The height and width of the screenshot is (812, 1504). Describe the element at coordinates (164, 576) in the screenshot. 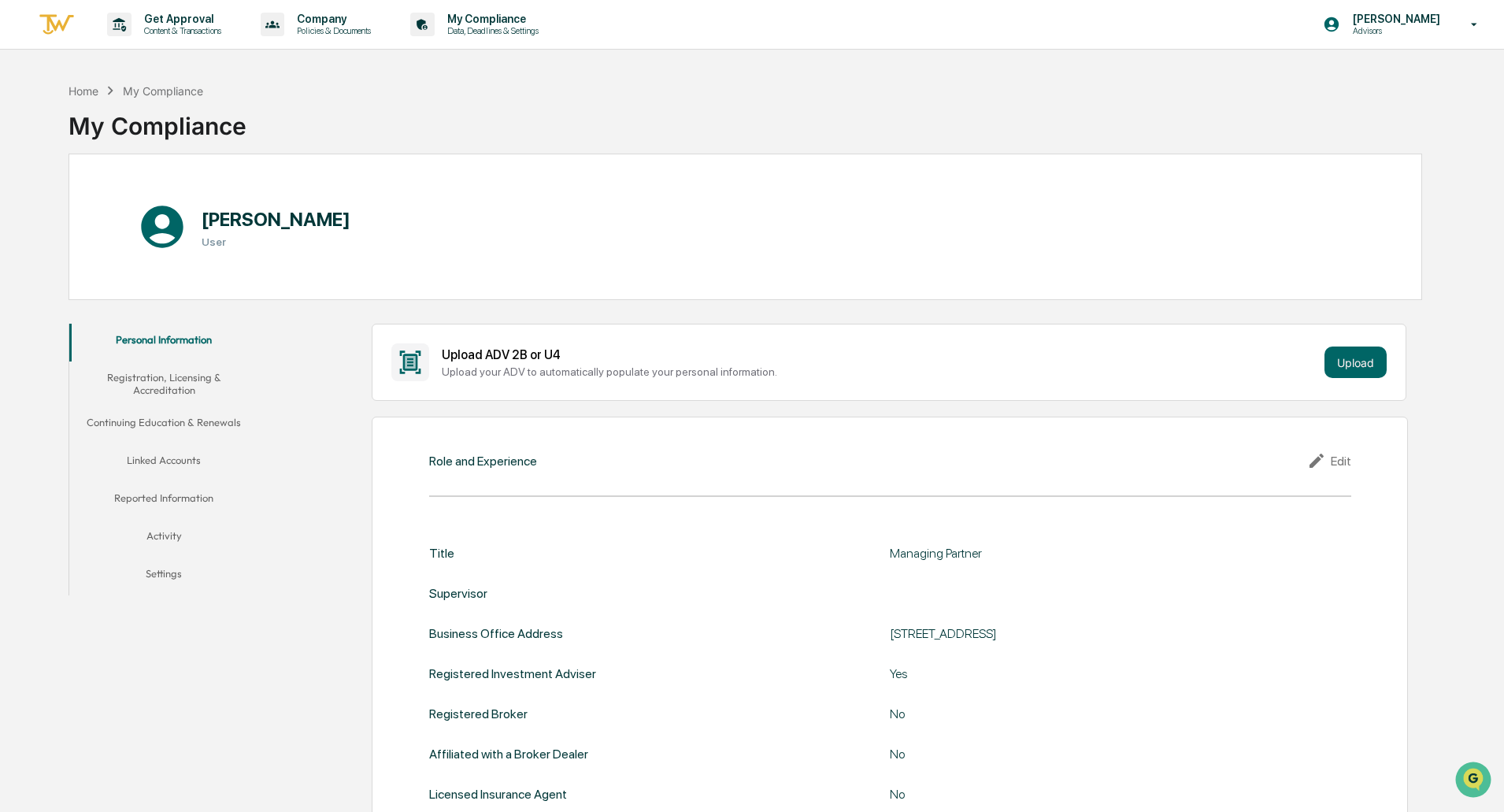

I see `button: Settings` at that location.